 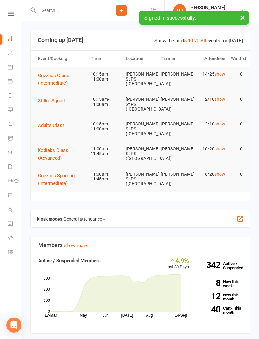 I want to click on a: Dashboard, so click(x=15, y=39).